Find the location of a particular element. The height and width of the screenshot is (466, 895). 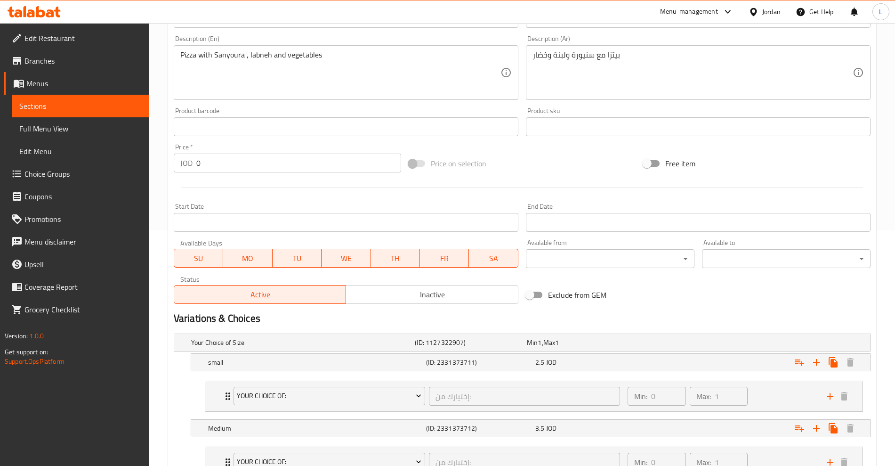

a: Grocery Checklist is located at coordinates (76, 309).